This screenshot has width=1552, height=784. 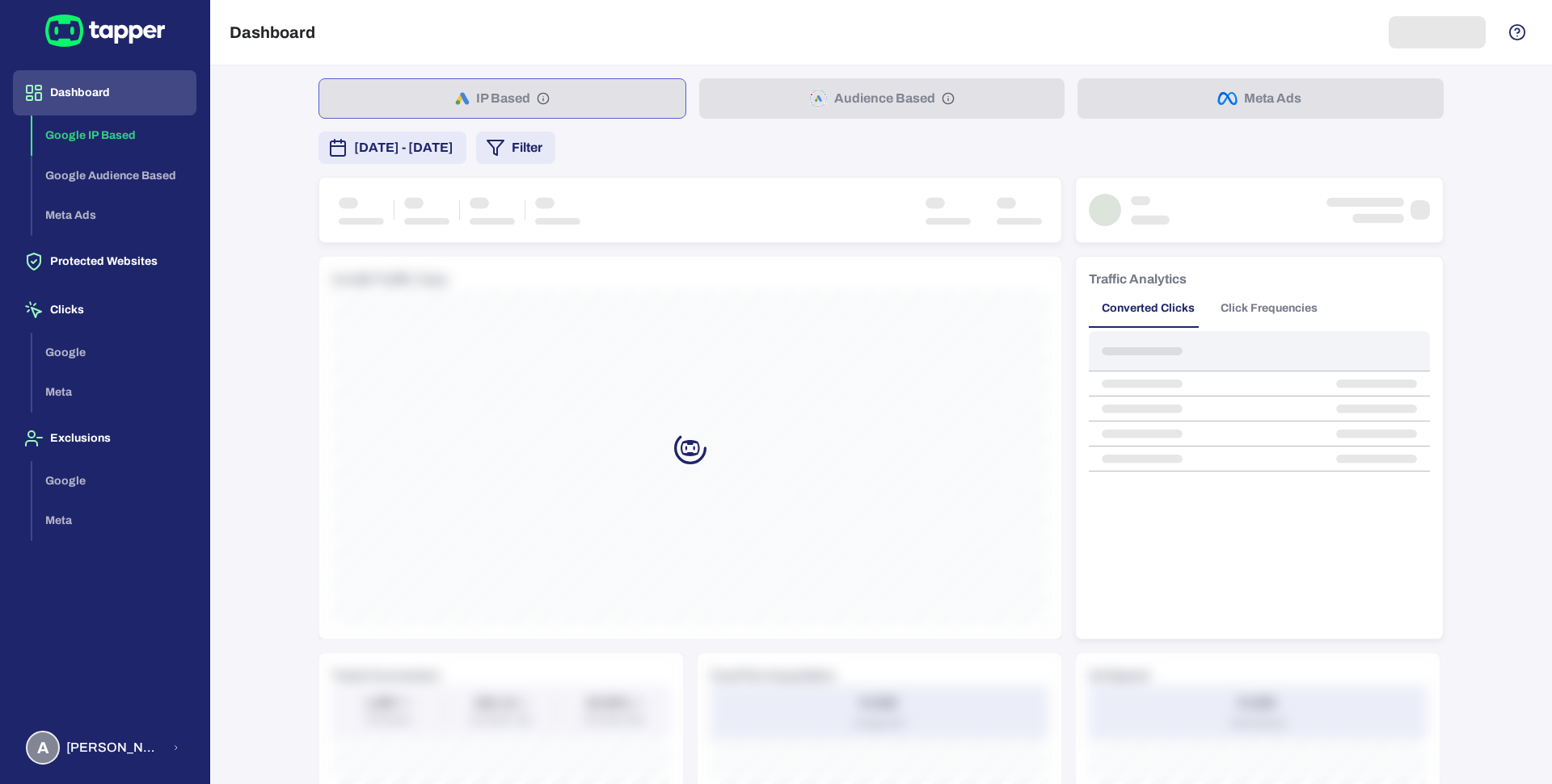 What do you see at coordinates (1147, 309) in the screenshot?
I see `button: Converted Clicks` at bounding box center [1147, 309].